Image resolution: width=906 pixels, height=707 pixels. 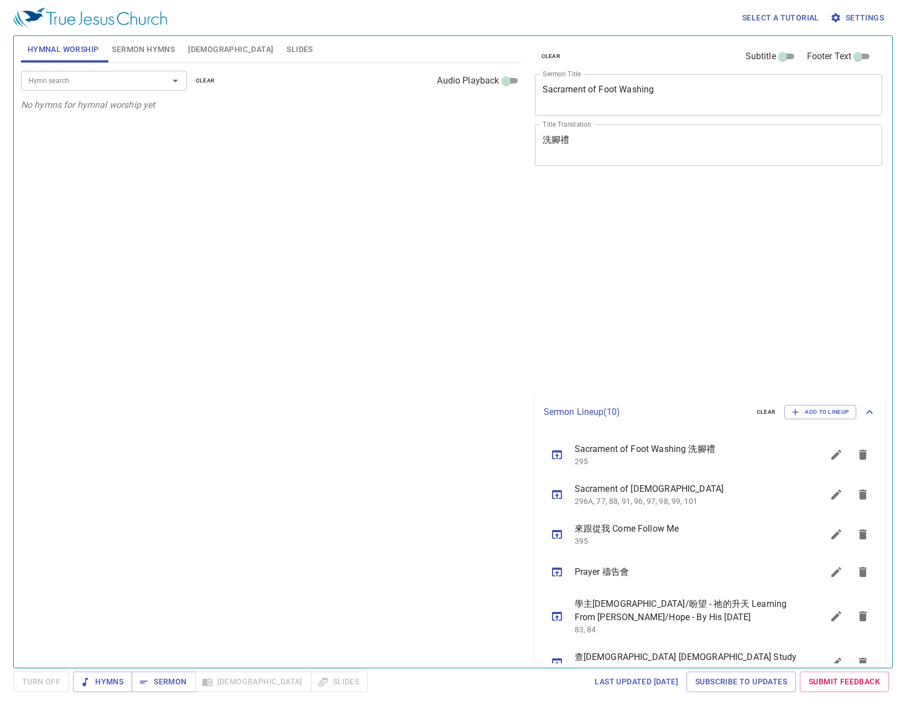 I want to click on span: Hymnal Worship, so click(x=63, y=49).